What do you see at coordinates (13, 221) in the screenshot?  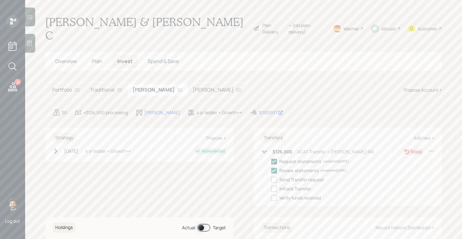 I see `div: Log out` at bounding box center [13, 221].